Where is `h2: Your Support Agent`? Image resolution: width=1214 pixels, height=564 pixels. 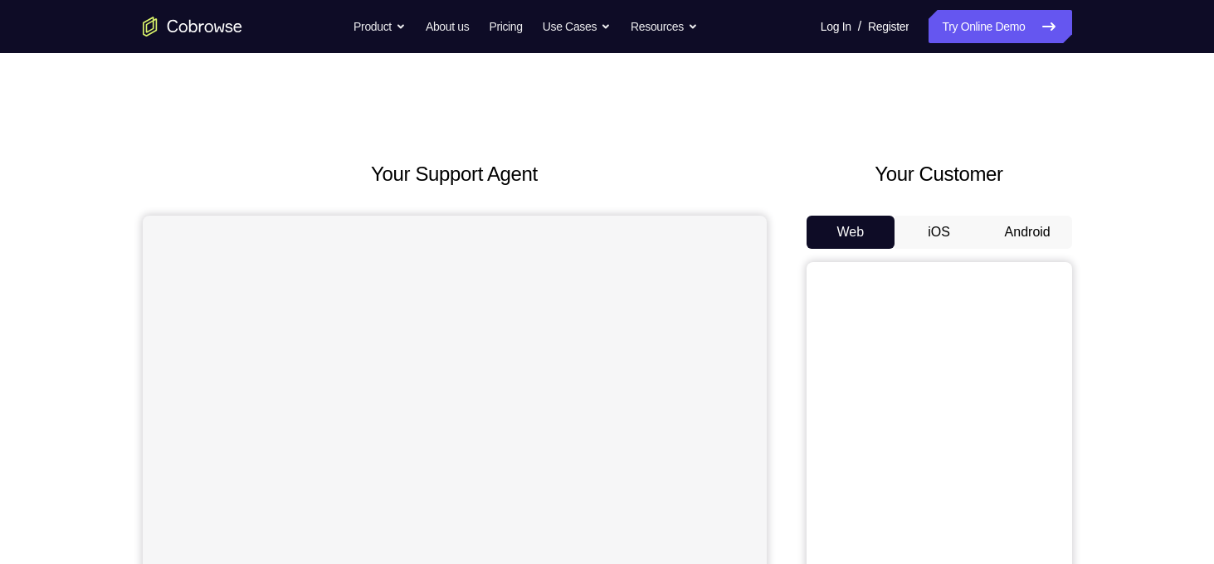 h2: Your Support Agent is located at coordinates (455, 174).